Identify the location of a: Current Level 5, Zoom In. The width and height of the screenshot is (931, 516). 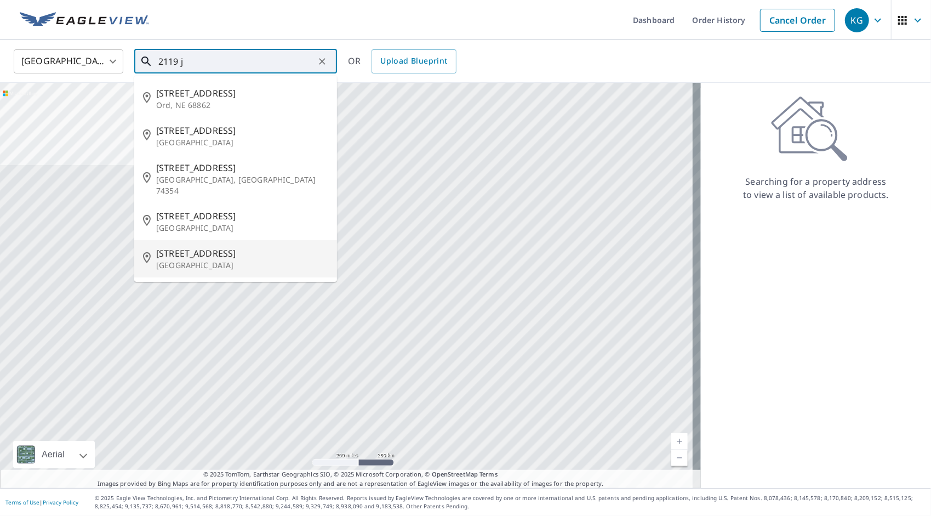
(680, 441).